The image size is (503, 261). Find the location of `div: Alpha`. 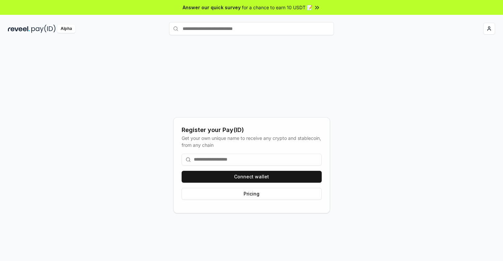

div: Alpha is located at coordinates (66, 29).